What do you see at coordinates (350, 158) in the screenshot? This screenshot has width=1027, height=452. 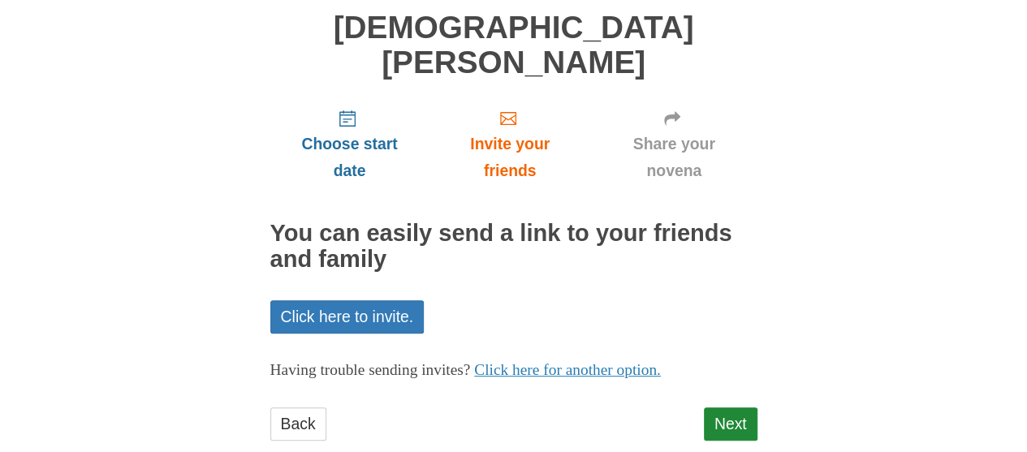 I see `span: Choose start date` at bounding box center [350, 158].